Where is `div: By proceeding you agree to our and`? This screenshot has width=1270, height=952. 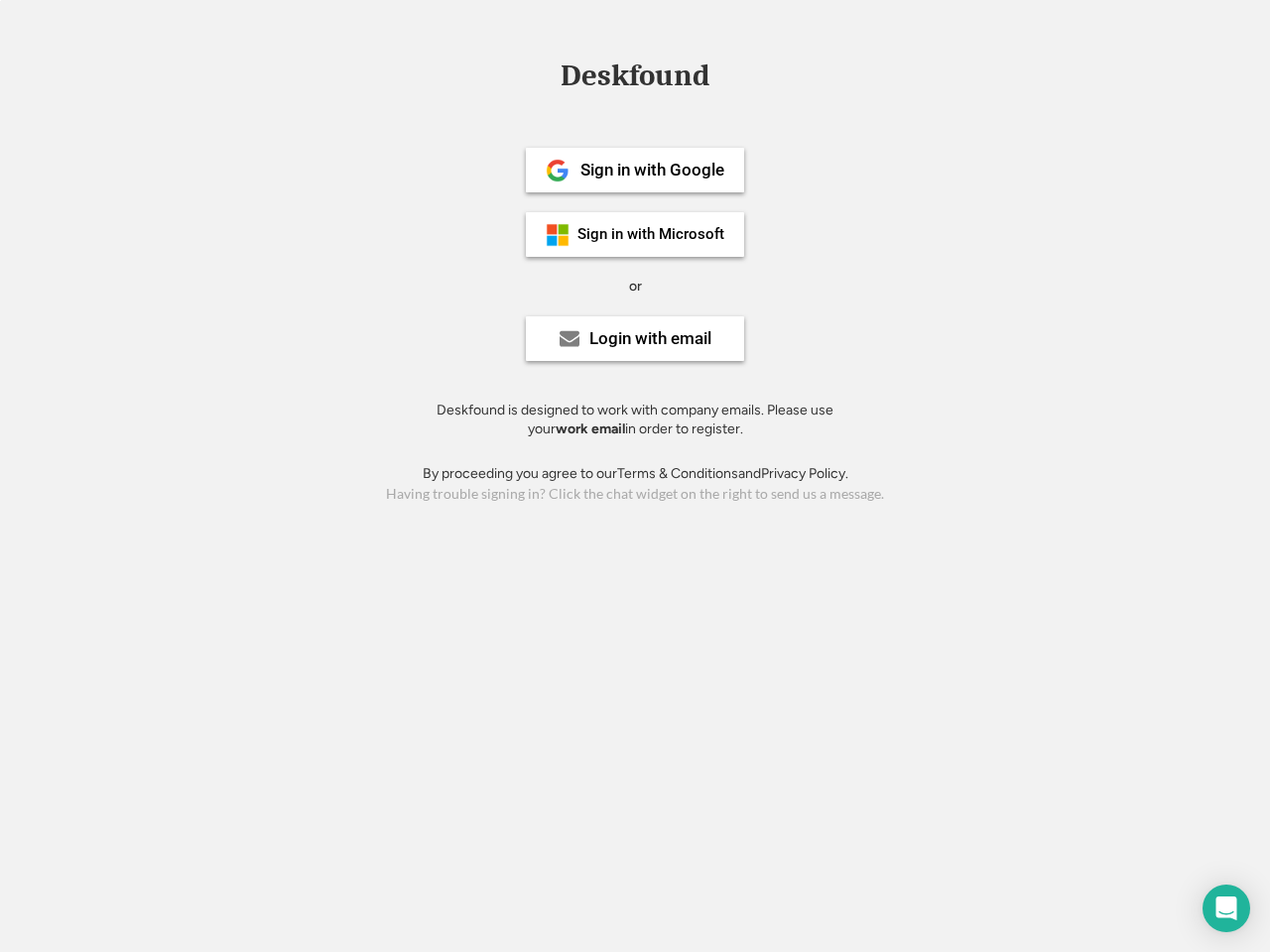 div: By proceeding you agree to our and is located at coordinates (635, 474).